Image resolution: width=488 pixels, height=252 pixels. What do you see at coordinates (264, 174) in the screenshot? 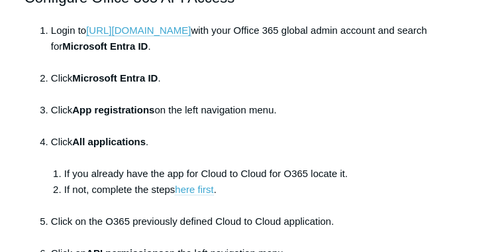
I see `li: If you already have the app for Cloud to Cloud for O365 locate it.` at bounding box center [264, 174].